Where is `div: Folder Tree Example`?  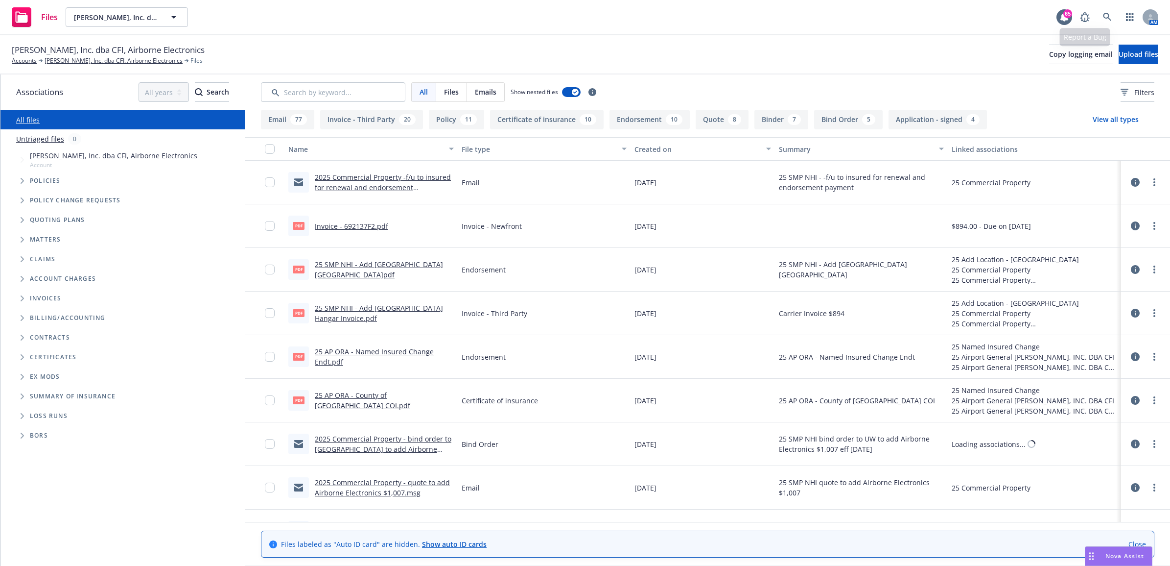 div: Folder Tree Example is located at coordinates (122, 377).